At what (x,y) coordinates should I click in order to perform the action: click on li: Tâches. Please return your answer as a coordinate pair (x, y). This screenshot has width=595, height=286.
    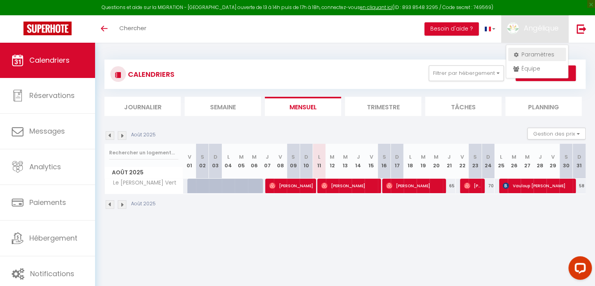
    Looking at the image, I should click on (463, 106).